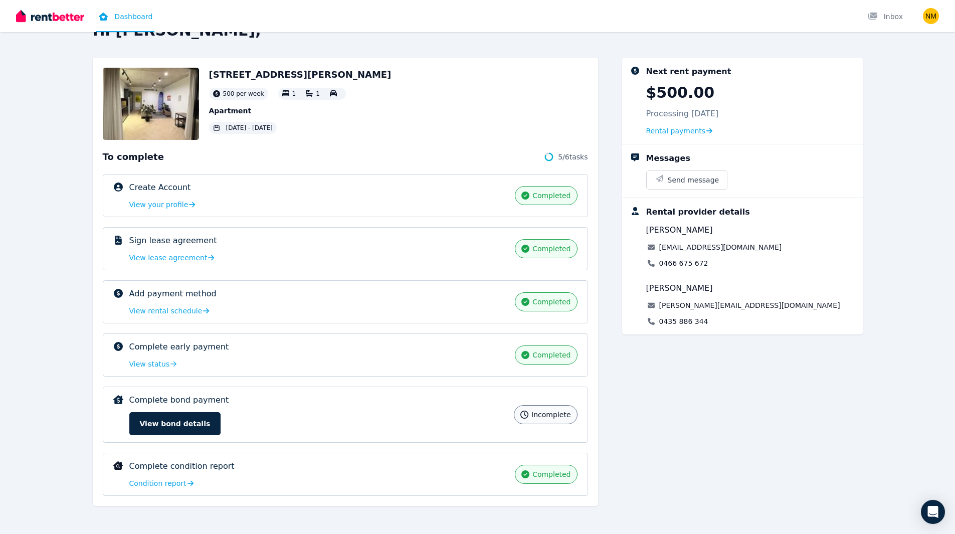 The height and width of the screenshot is (534, 955). Describe the element at coordinates (118, 399) in the screenshot. I see `img: Complete bond payment` at that location.